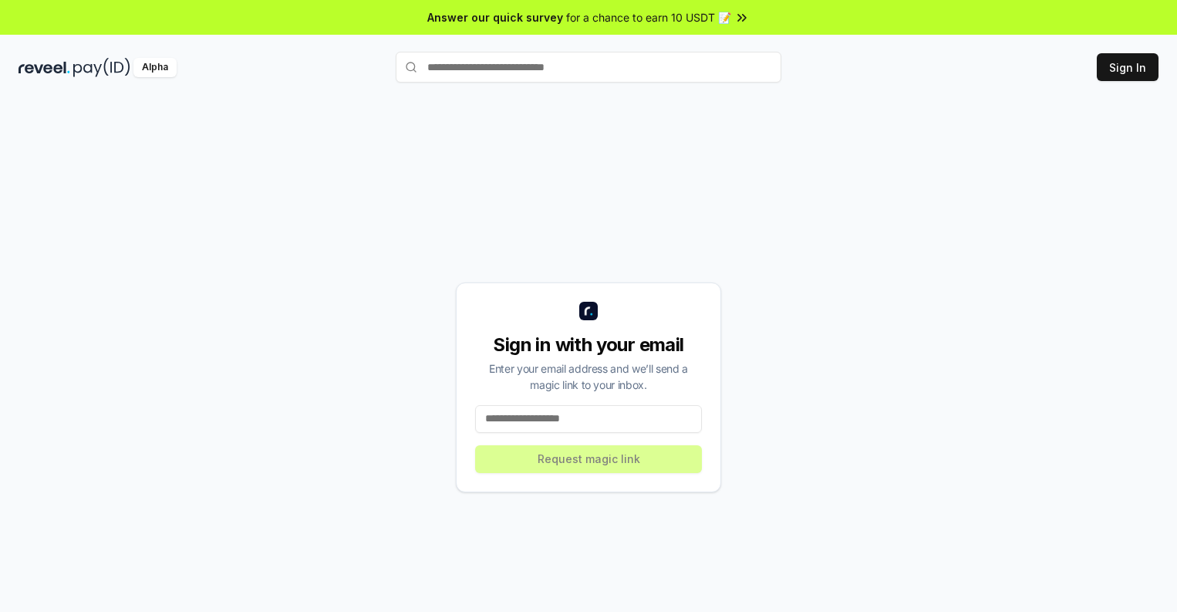  What do you see at coordinates (155, 67) in the screenshot?
I see `div: Alpha` at bounding box center [155, 67].